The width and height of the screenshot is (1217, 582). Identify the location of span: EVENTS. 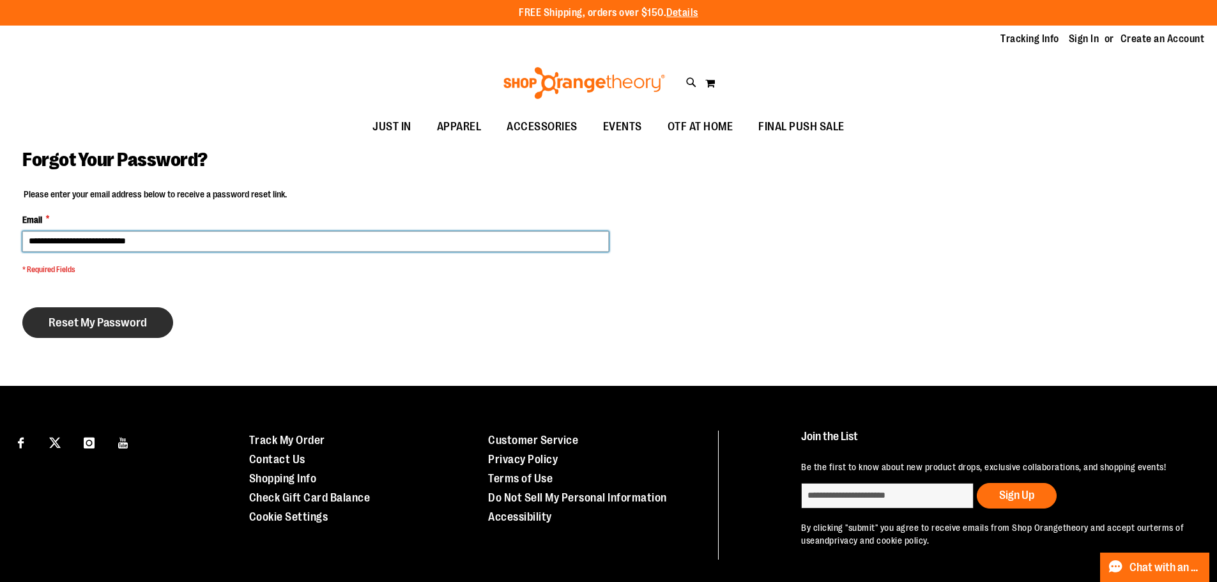
(622, 127).